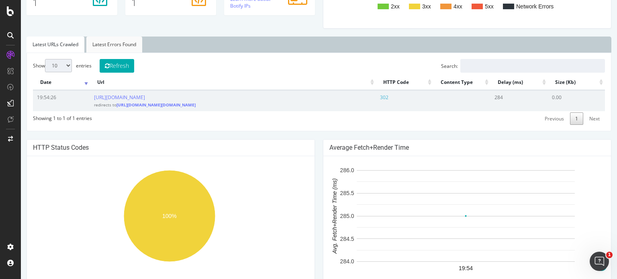 The width and height of the screenshot is (617, 279). I want to click on text: Network Errors, so click(513, 6).